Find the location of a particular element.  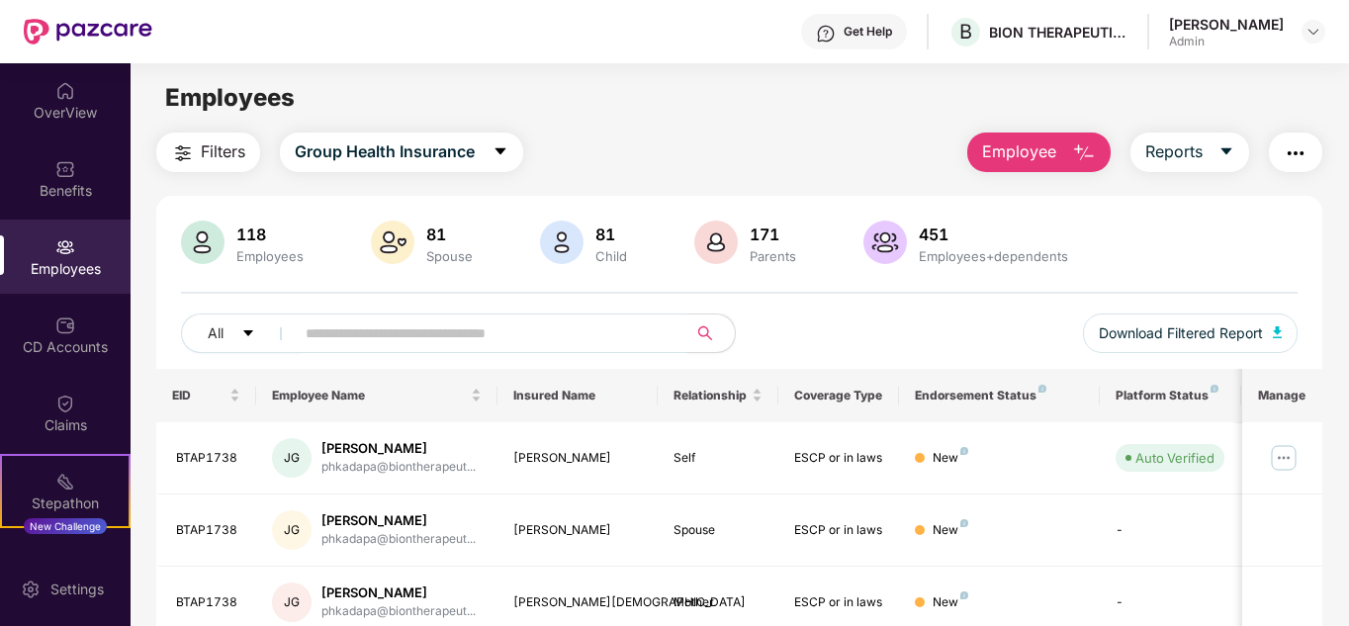

img: svg+xml;base64,PHN2ZyBpZD0iRW5kb3JzZW1lbnRzIiB4bWxucz0iaHR0cDovL3d3dy53My5vcmcvMjAwMC9zdmciIHdpZH... is located at coordinates (65, 560).